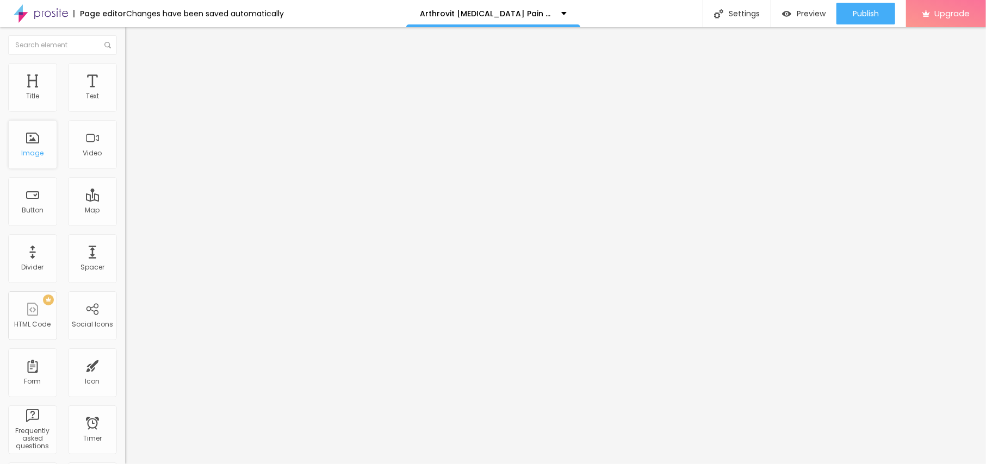  Describe the element at coordinates (811, 14) in the screenshot. I see `span: Preview` at that location.